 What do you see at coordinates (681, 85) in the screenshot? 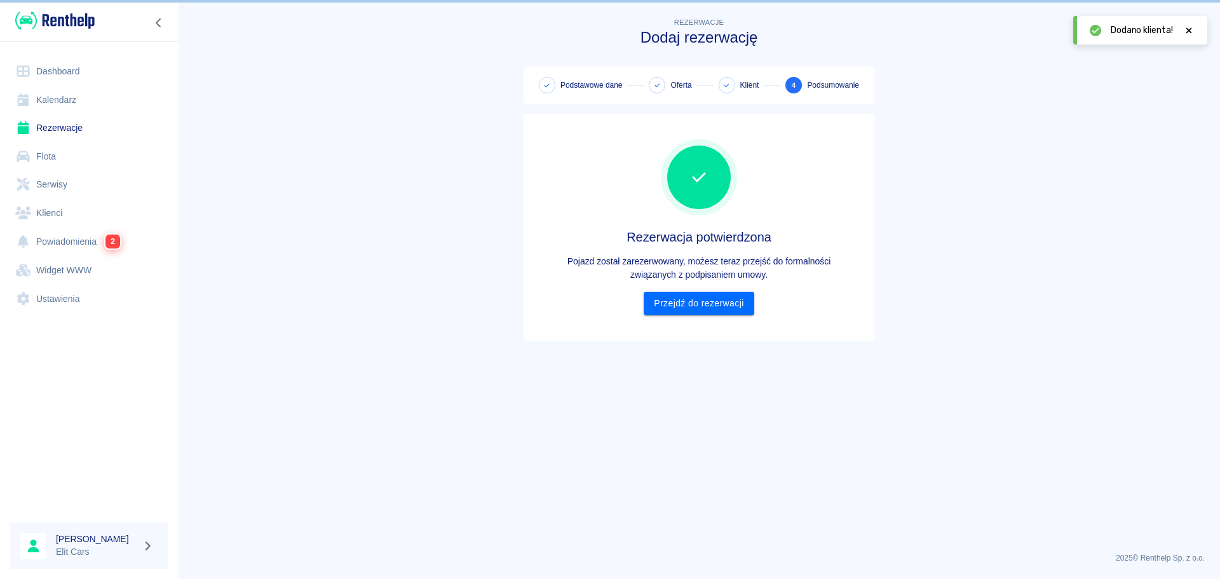
I see `span: Oferta` at bounding box center [681, 85].